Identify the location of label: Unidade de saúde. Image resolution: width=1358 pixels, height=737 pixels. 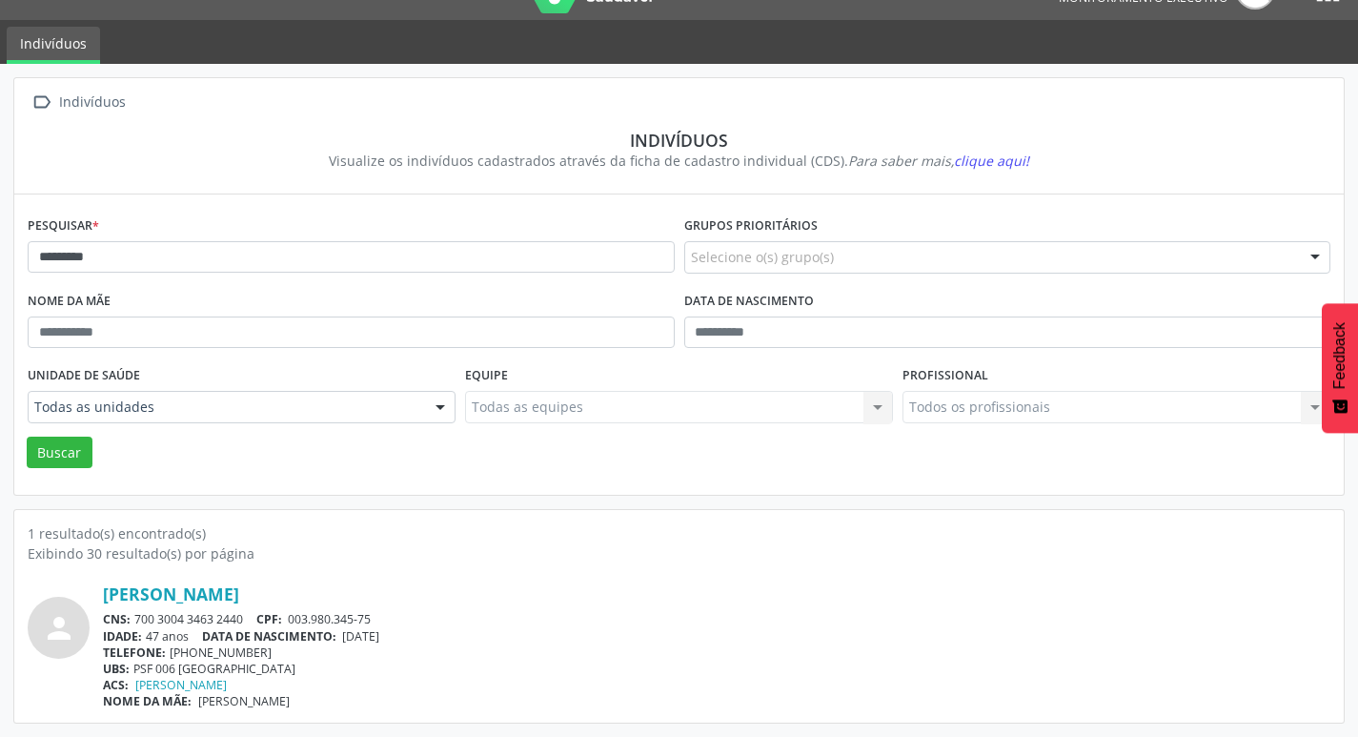
(84, 376).